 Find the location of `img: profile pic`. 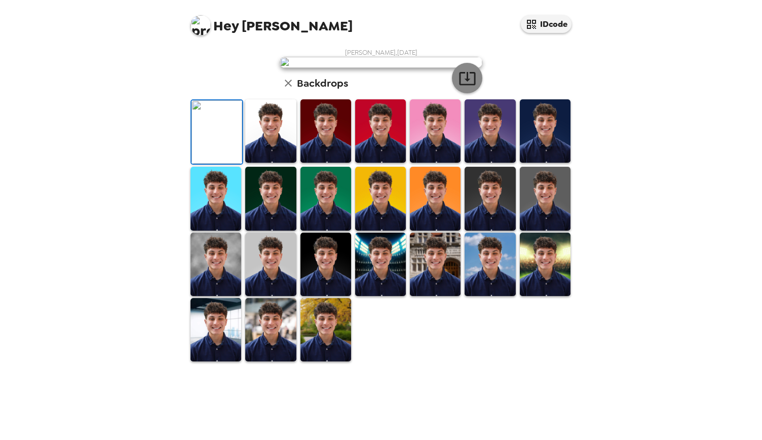

img: profile pic is located at coordinates (201, 25).